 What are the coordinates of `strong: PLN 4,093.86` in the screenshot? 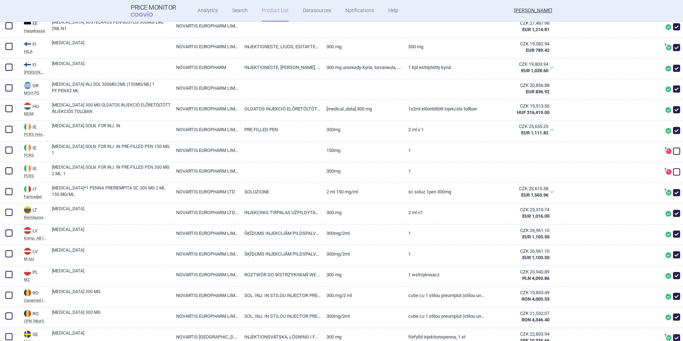 It's located at (536, 278).